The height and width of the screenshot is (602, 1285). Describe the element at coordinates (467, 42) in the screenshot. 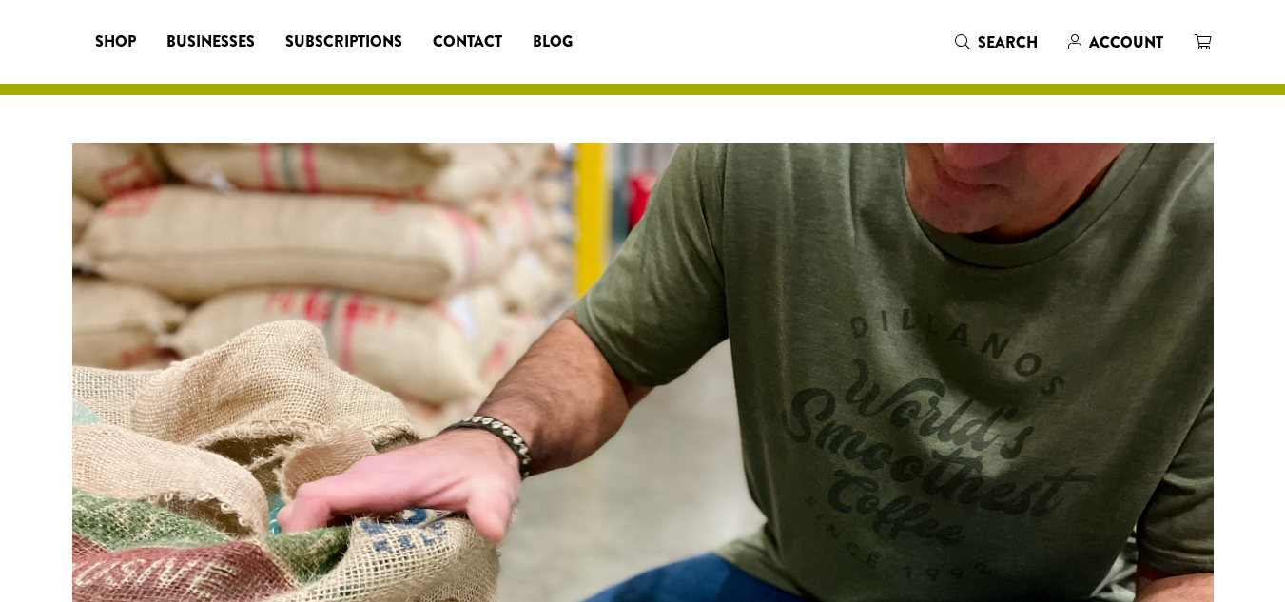

I see `a: Contact` at that location.